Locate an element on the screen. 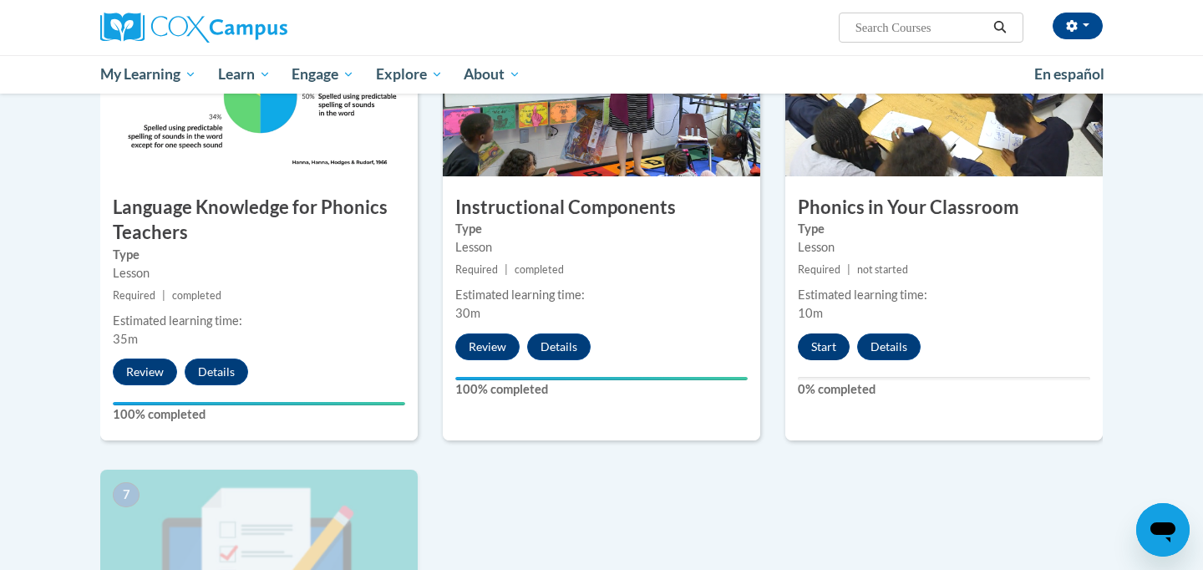  img: Cox Campus is located at coordinates (194, 28).